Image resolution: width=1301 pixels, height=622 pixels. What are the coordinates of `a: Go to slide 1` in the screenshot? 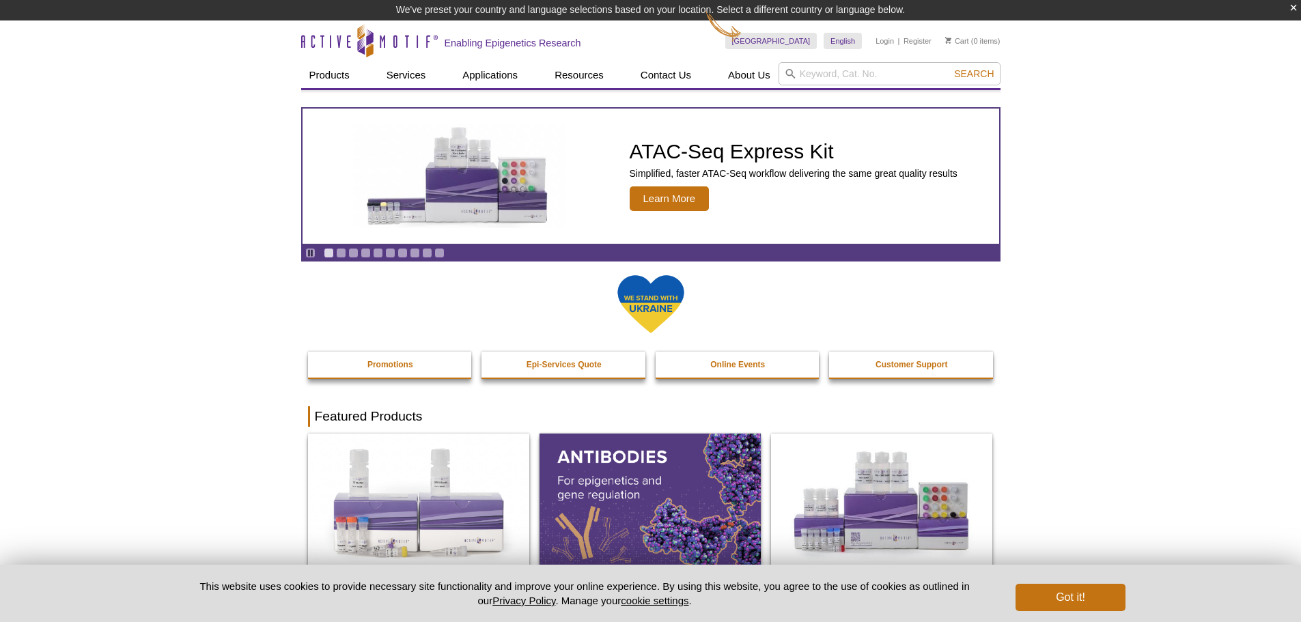 It's located at (328, 253).